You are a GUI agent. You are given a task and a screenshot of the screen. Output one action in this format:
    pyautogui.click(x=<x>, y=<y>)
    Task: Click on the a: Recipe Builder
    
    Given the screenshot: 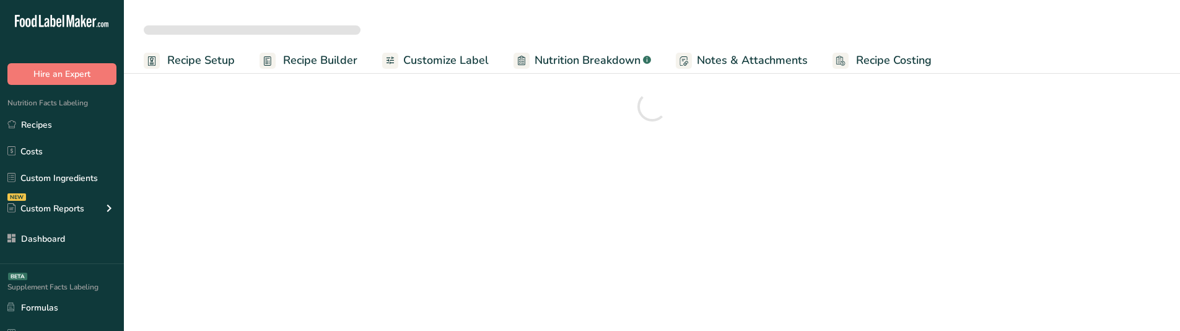 What is the action you would take?
    pyautogui.click(x=308, y=60)
    